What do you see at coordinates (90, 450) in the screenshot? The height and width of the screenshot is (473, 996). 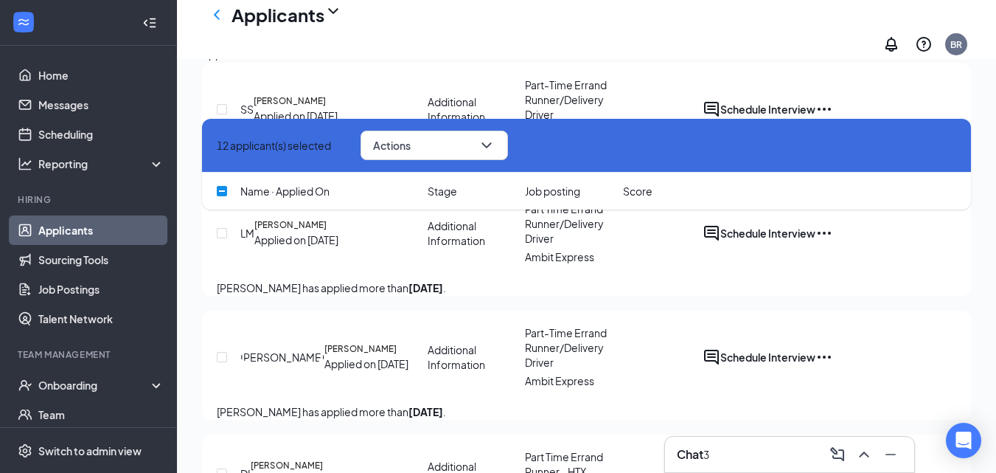 I see `div: Switch to admin view` at bounding box center [90, 450].